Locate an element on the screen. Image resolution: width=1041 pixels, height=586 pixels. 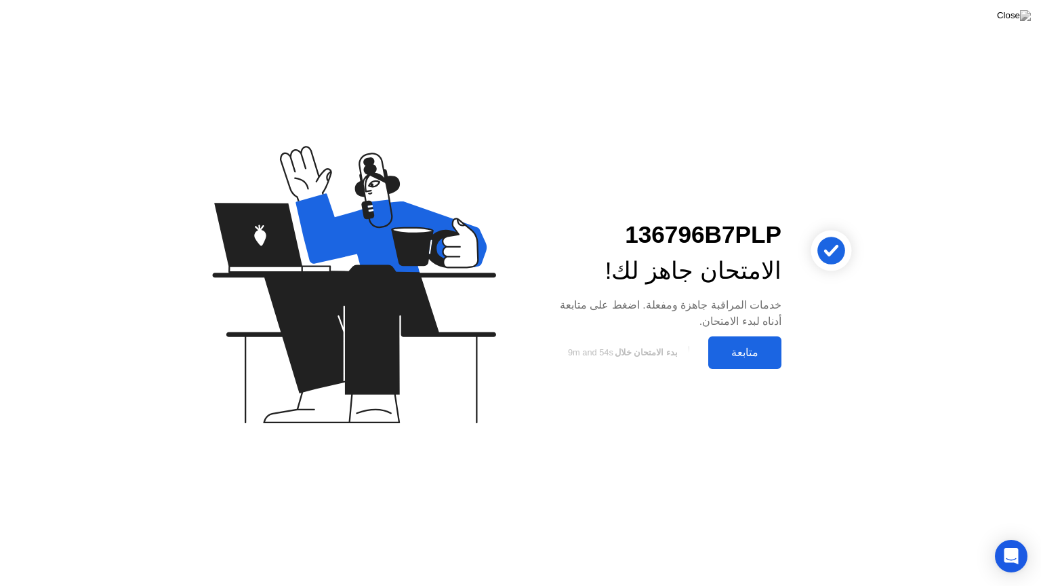
span: 9m and 54s is located at coordinates (591, 352).